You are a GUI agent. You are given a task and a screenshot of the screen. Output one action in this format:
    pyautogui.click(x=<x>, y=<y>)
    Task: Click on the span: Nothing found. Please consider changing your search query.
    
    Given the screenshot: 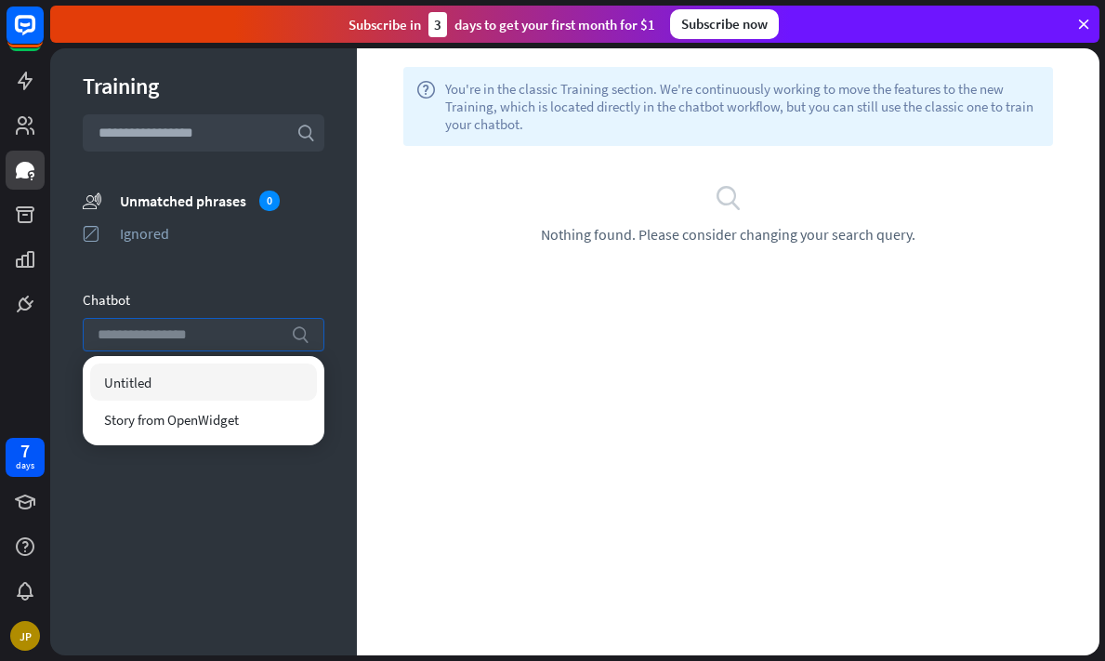 What is the action you would take?
    pyautogui.click(x=728, y=234)
    